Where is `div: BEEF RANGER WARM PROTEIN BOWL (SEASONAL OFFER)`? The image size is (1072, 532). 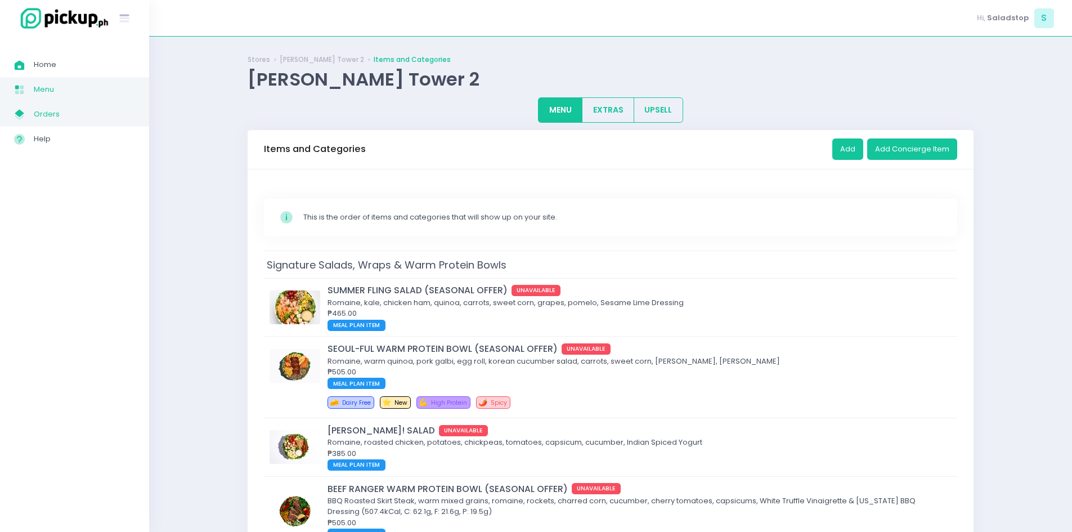
div: BEEF RANGER WARM PROTEIN BOWL (SEASONAL OFFER) is located at coordinates (638, 489).